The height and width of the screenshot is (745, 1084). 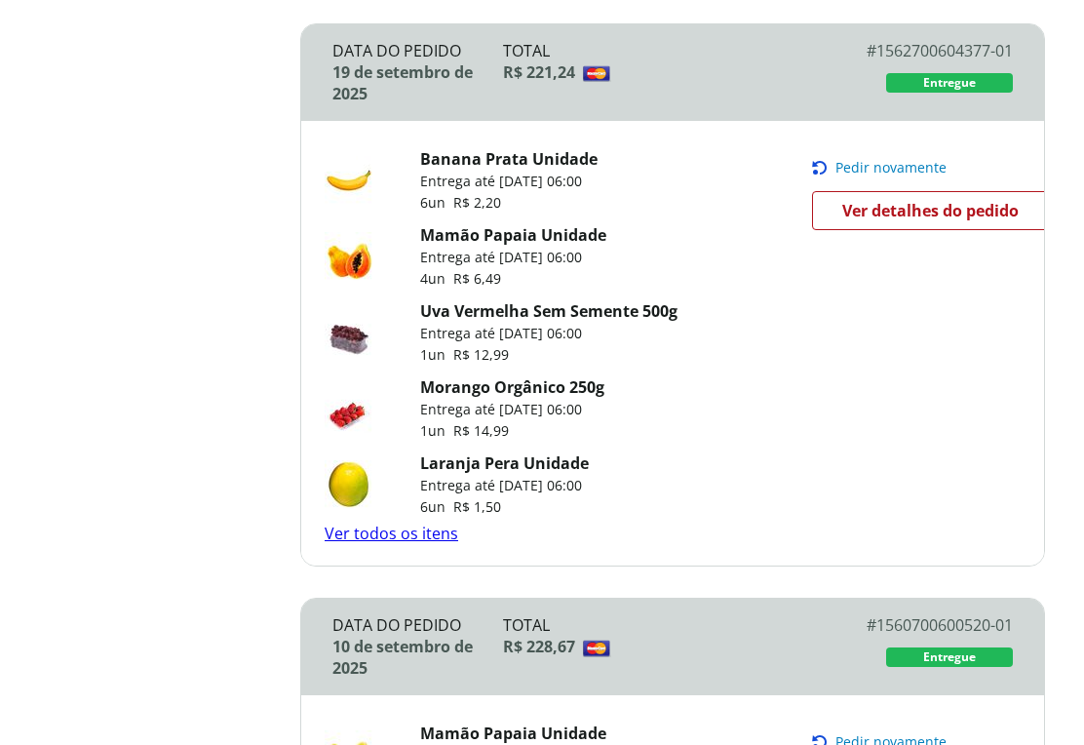 What do you see at coordinates (928, 52) in the screenshot?
I see `div: # 1562700604377-01` at bounding box center [928, 52].